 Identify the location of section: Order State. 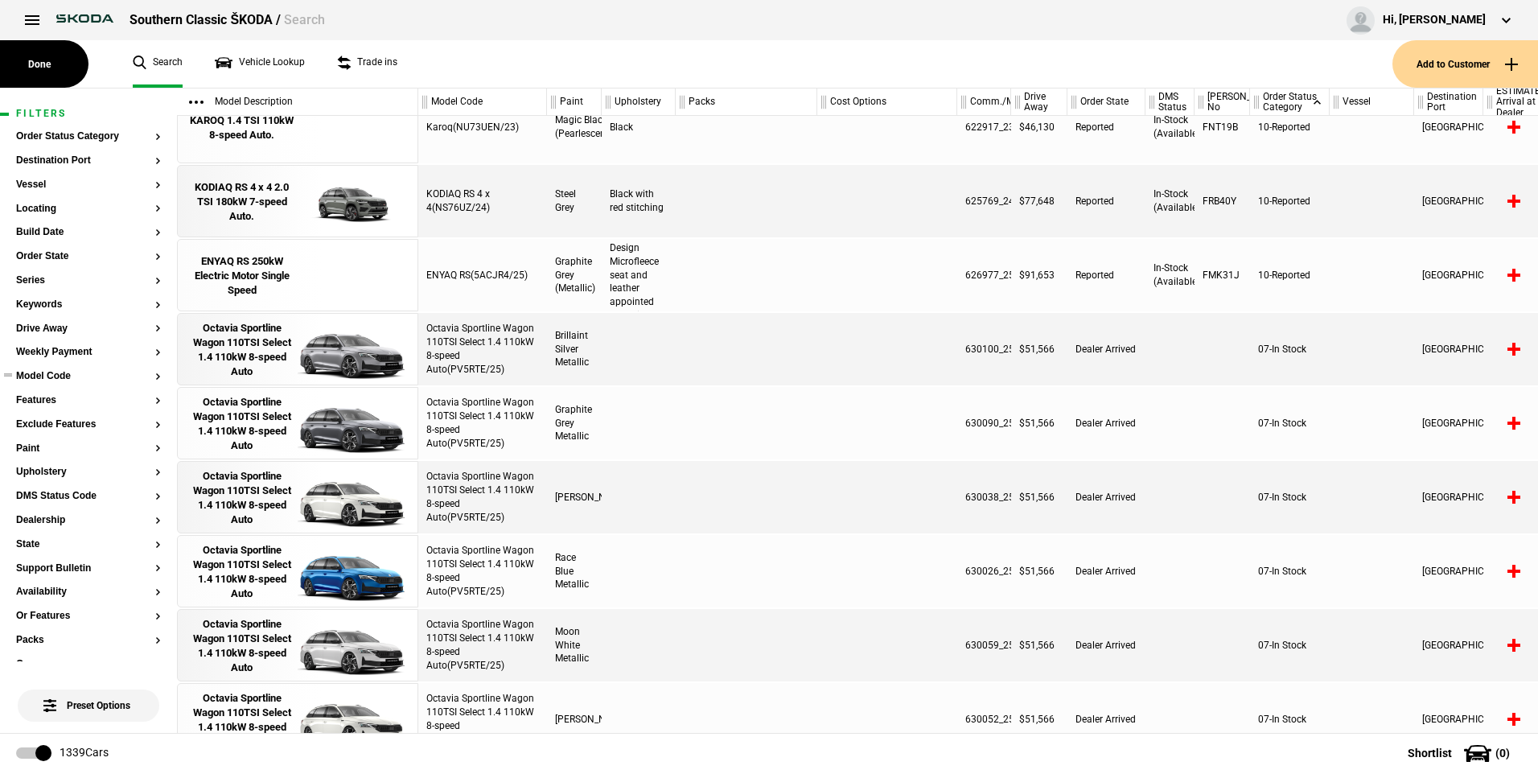
(88, 263).